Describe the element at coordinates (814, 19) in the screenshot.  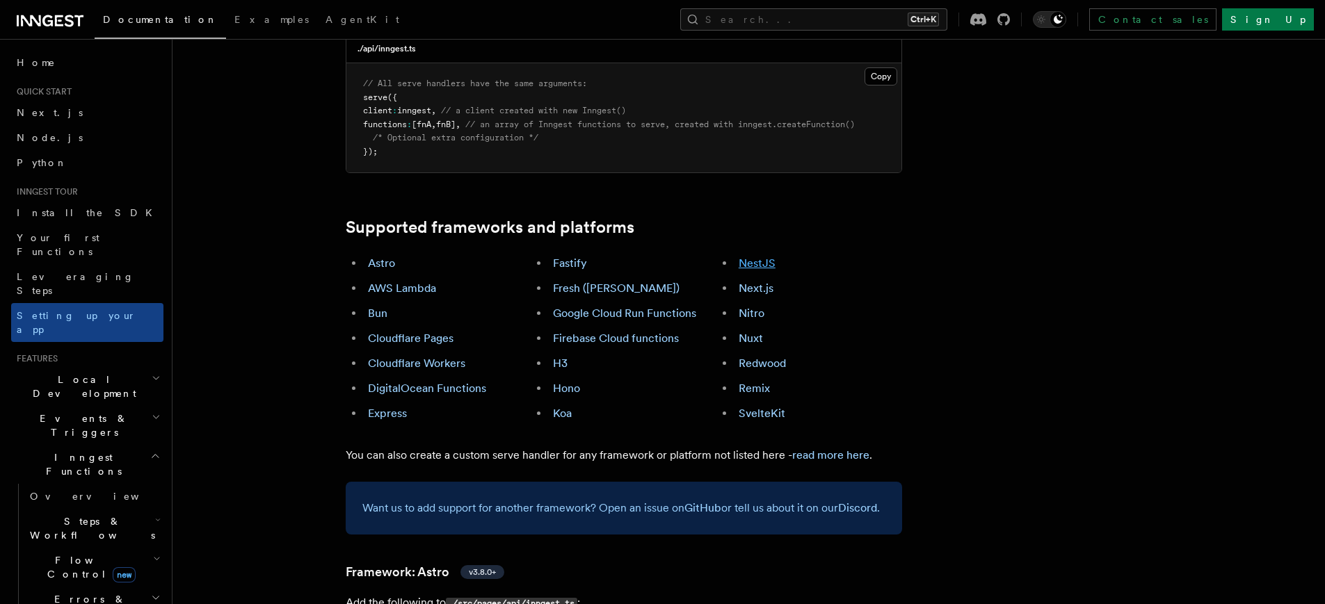
I see `button: Search...Ctrl+K` at that location.